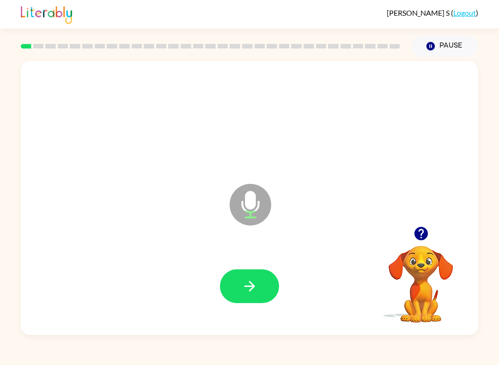  What do you see at coordinates (445, 46) in the screenshot?
I see `button: Pause` at bounding box center [445, 46].